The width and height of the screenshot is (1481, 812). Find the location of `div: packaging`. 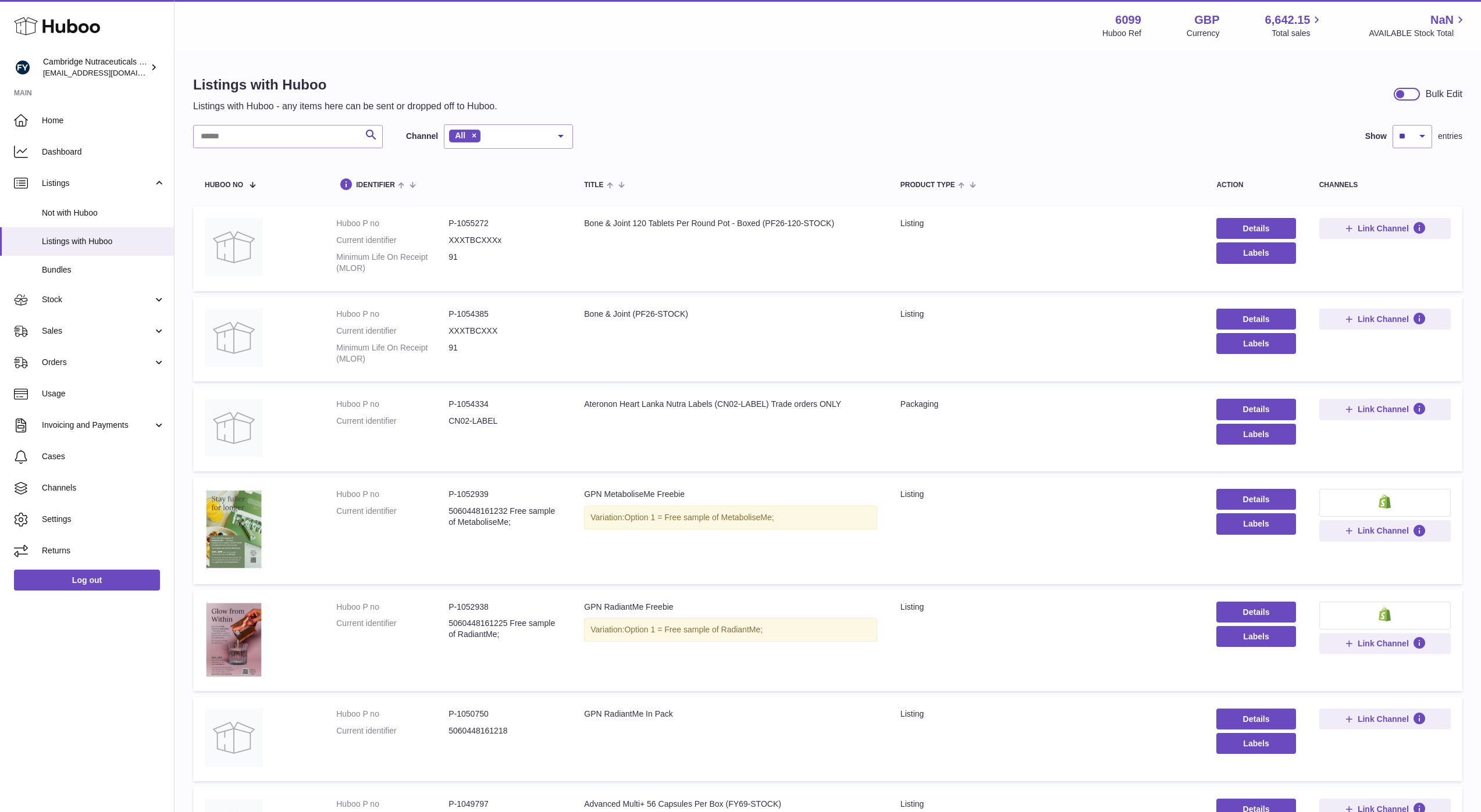

div: packaging is located at coordinates (1047, 405).